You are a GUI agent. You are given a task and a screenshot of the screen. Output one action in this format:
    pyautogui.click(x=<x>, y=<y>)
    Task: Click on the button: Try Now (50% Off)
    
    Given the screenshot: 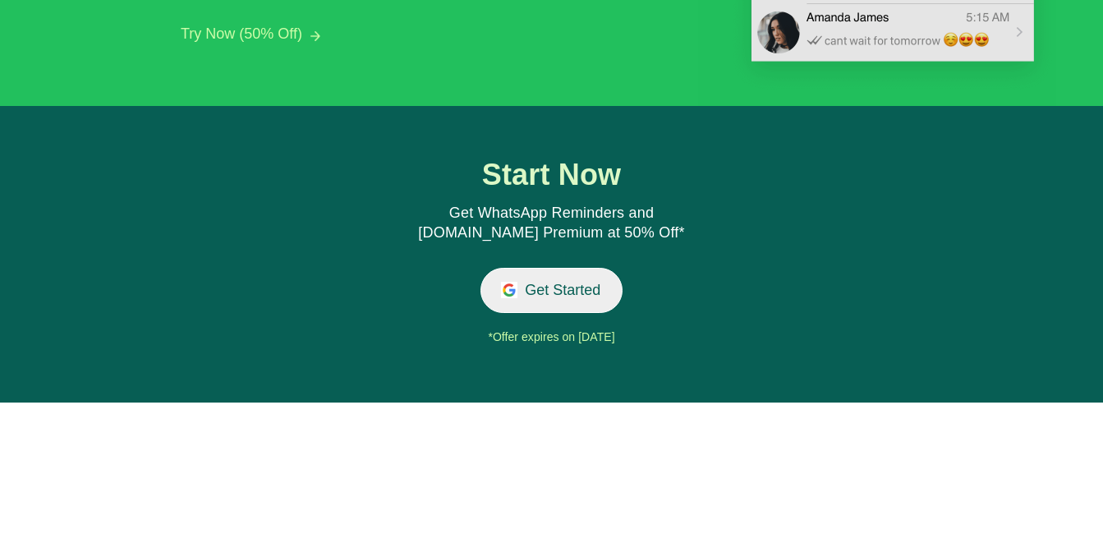 What is the action you would take?
    pyautogui.click(x=242, y=34)
    